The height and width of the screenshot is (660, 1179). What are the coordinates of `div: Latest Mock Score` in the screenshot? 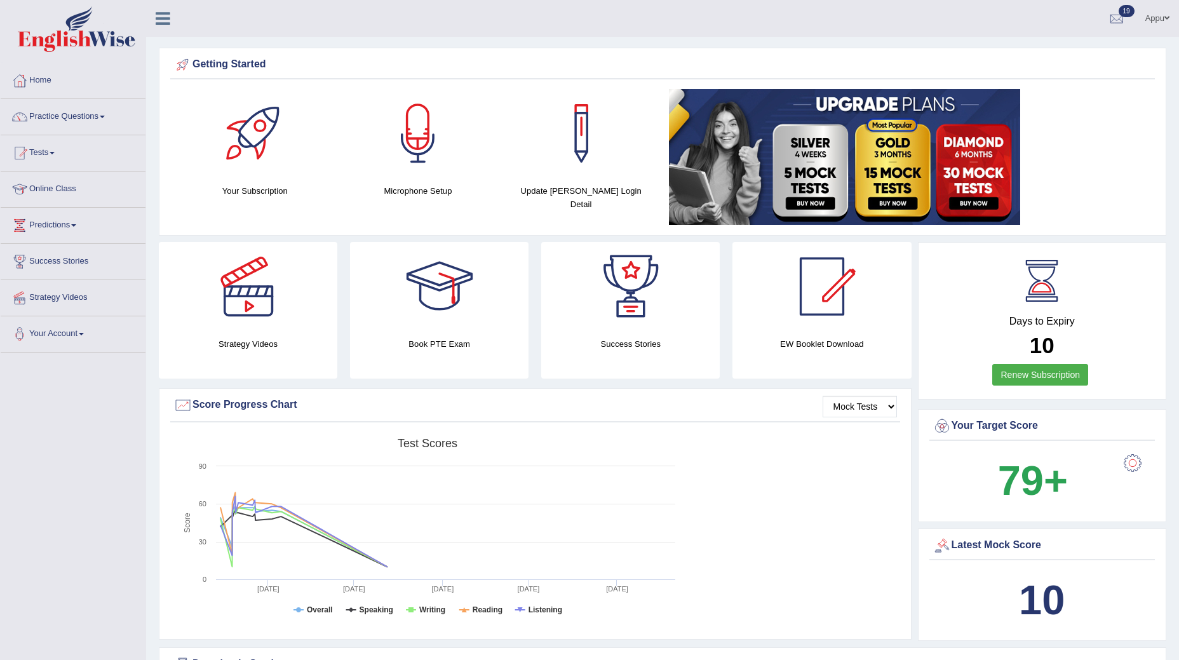 It's located at (1043, 546).